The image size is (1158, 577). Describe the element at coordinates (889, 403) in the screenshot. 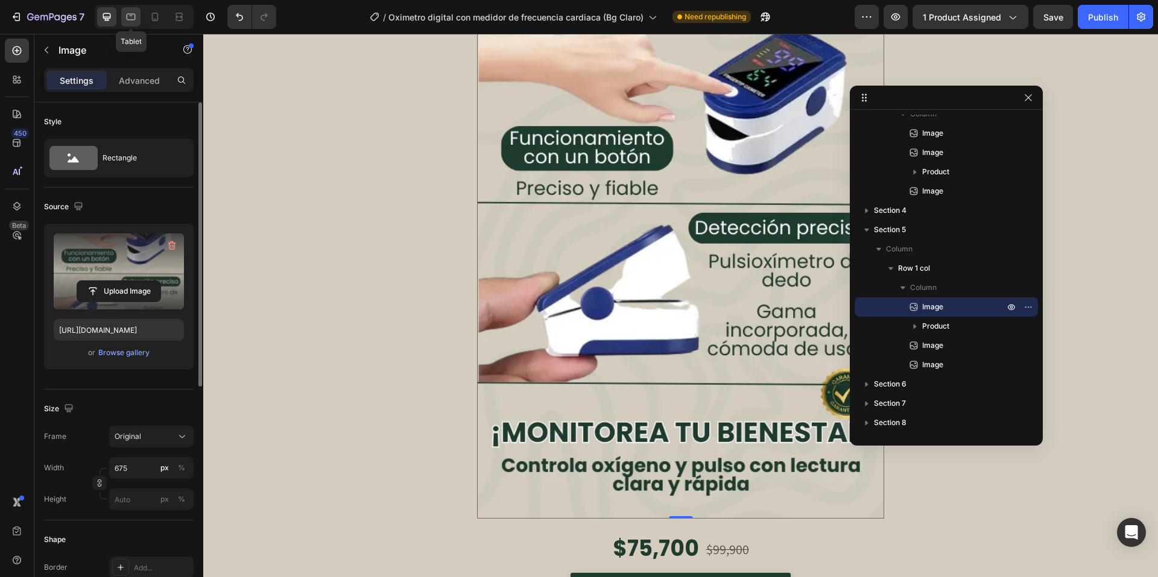

I see `span: Section 7` at that location.